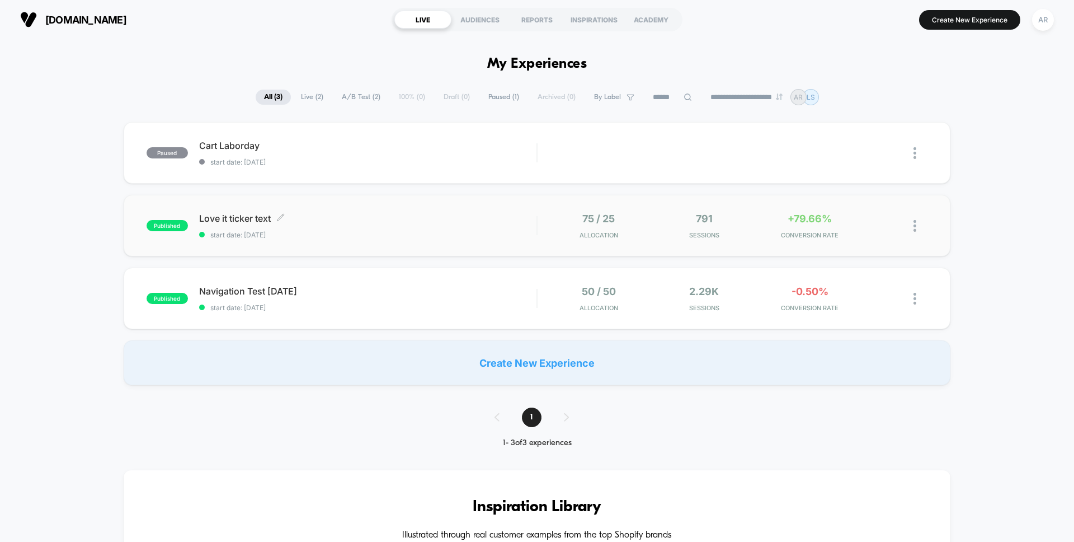 This screenshot has height=542, width=1074. Describe the element at coordinates (810, 218) in the screenshot. I see `span: +79.66%` at that location.